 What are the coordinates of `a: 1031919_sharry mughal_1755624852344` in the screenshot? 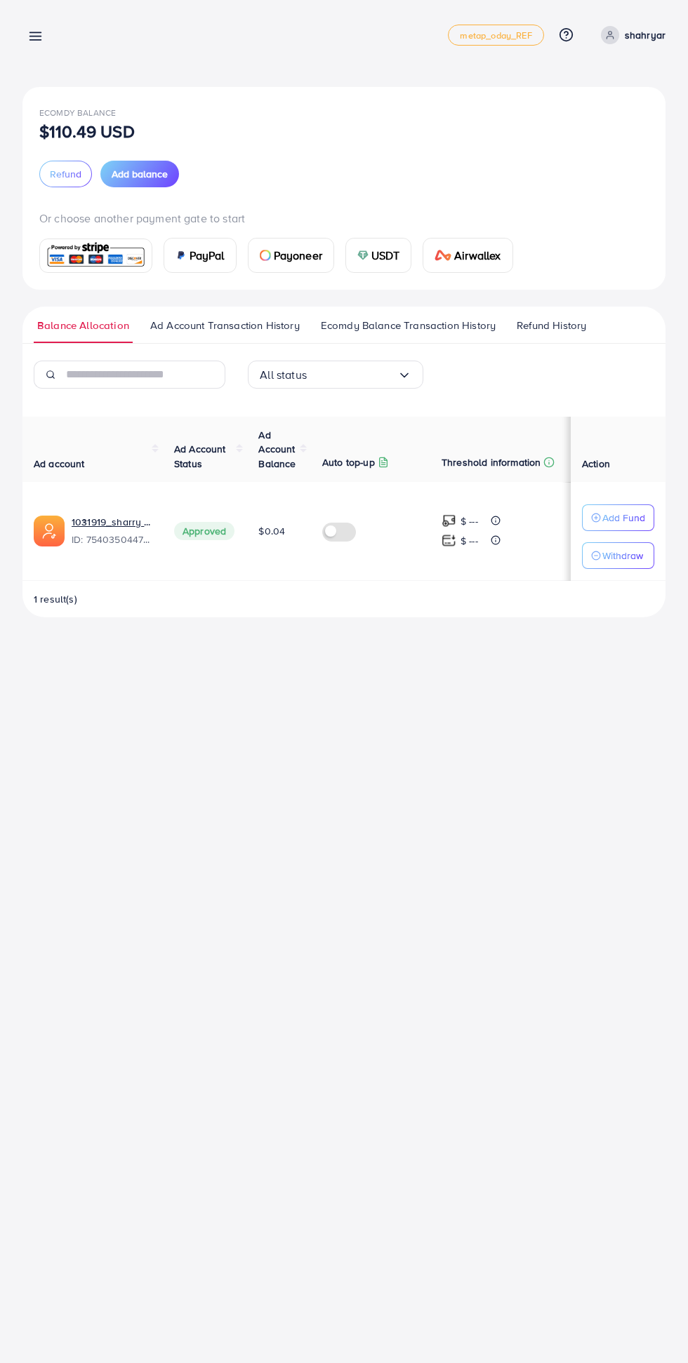 It's located at (112, 522).